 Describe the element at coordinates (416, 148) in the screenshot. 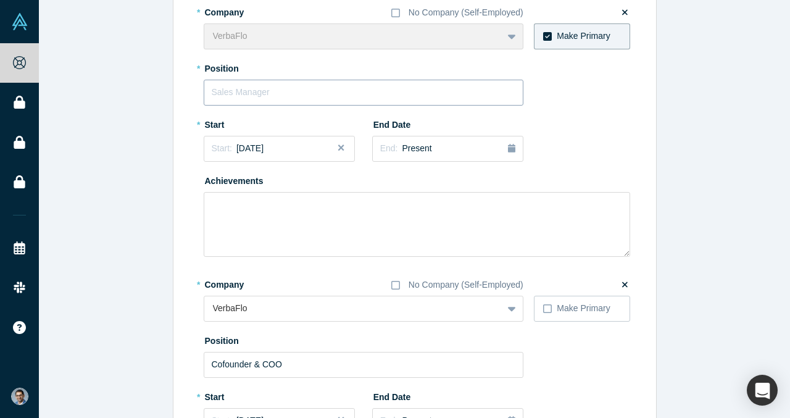

I see `span: Present` at that location.